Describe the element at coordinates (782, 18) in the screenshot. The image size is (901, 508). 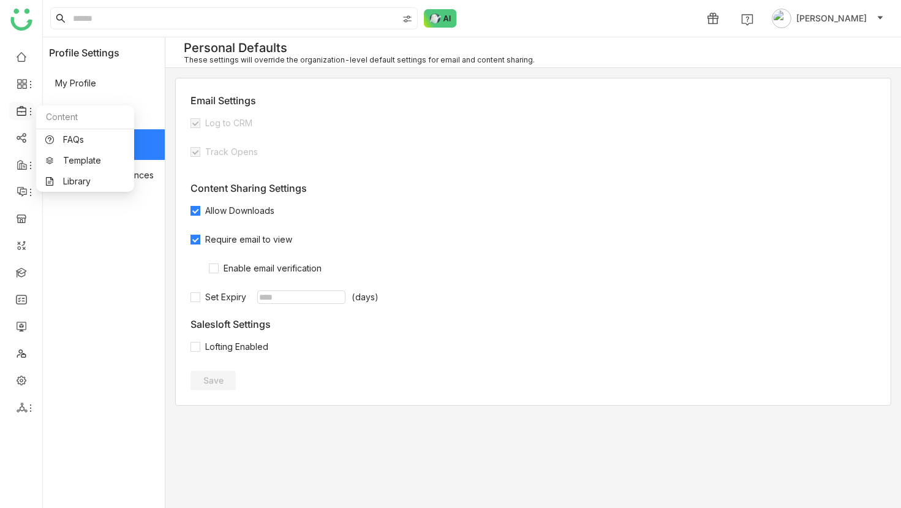
I see `img: avatar` at that location.